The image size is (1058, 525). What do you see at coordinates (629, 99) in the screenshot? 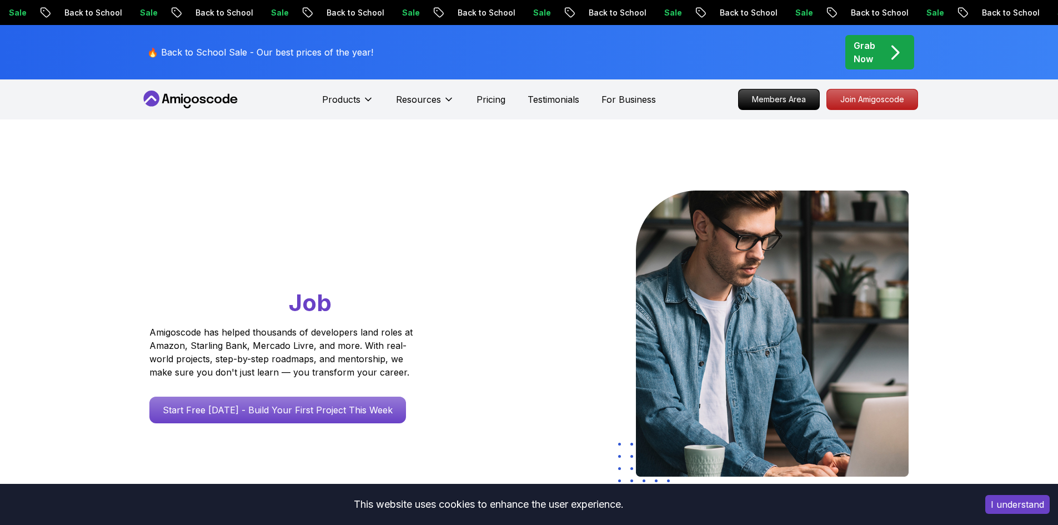
I see `a: For Business` at bounding box center [629, 99].